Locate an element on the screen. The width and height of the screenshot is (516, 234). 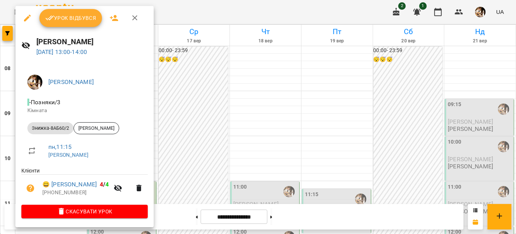
span: Скасувати Урок is located at coordinates (84, 211).